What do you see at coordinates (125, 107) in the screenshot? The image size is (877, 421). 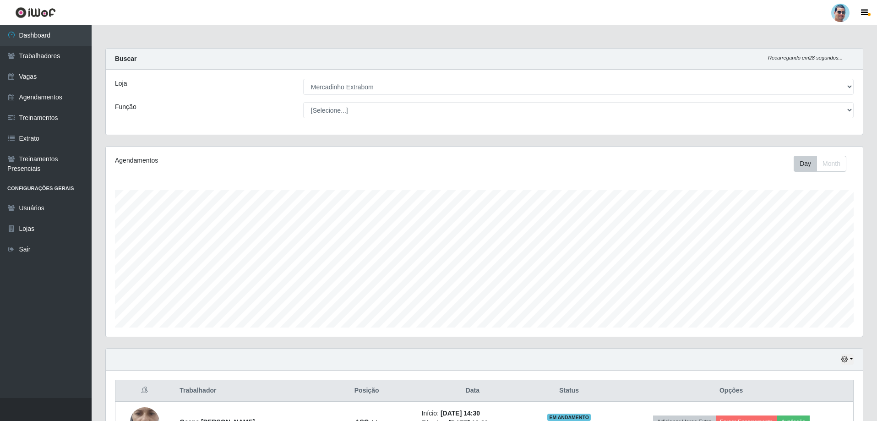 I see `label: Função` at bounding box center [125, 107].